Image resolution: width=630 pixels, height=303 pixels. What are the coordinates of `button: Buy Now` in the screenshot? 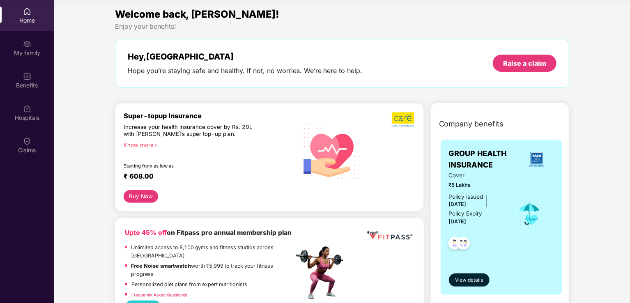 It's located at (141, 196).